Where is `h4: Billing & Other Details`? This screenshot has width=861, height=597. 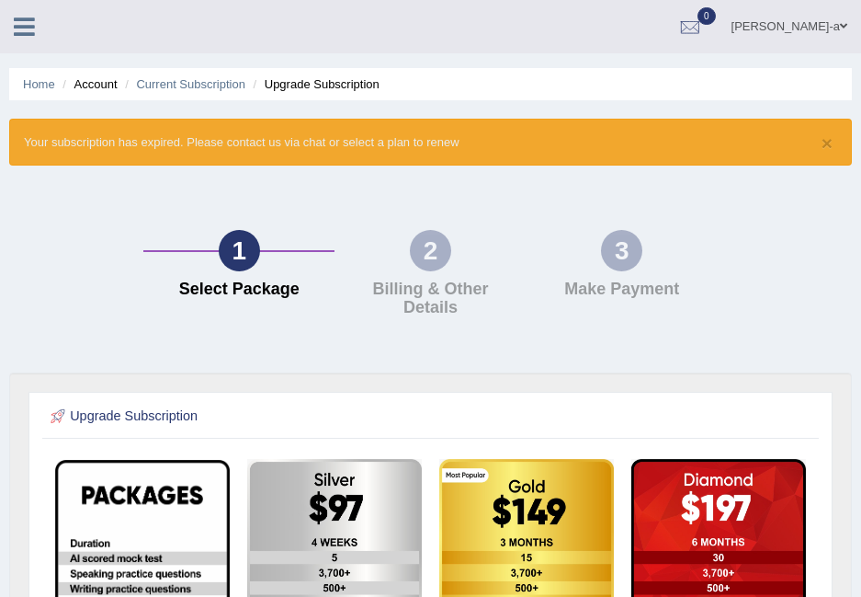 h4: Billing & Other Details is located at coordinates (430, 299).